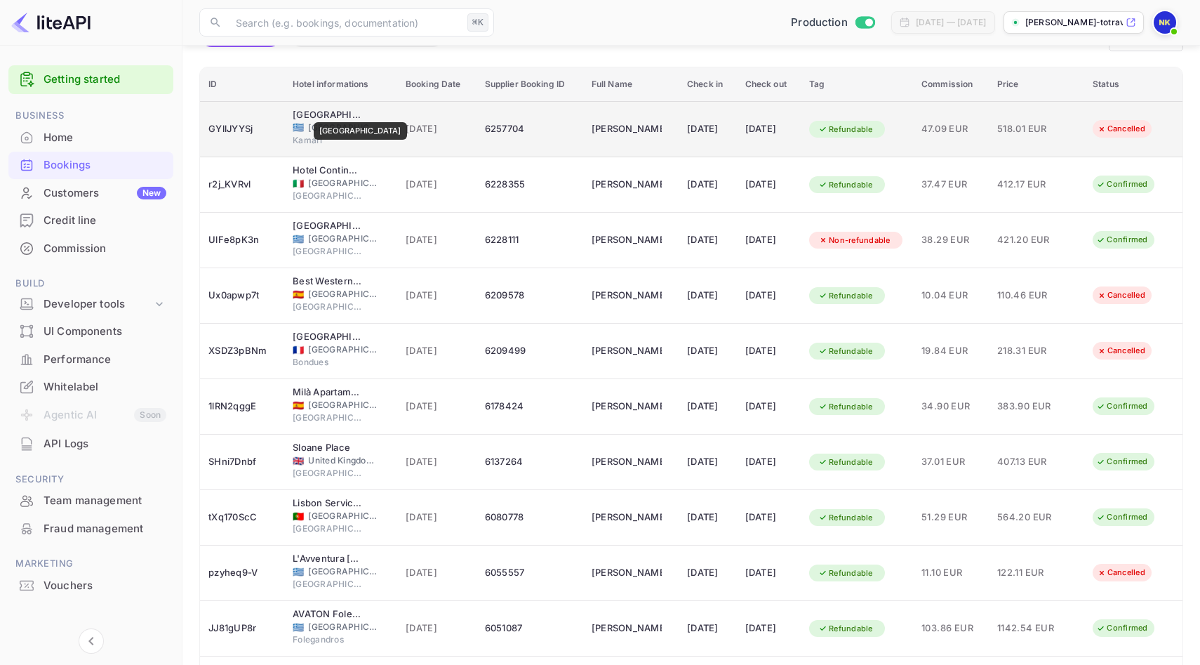  Describe the element at coordinates (345, 22) in the screenshot. I see `input: Search (e.g. bookings, documentation)` at that location.